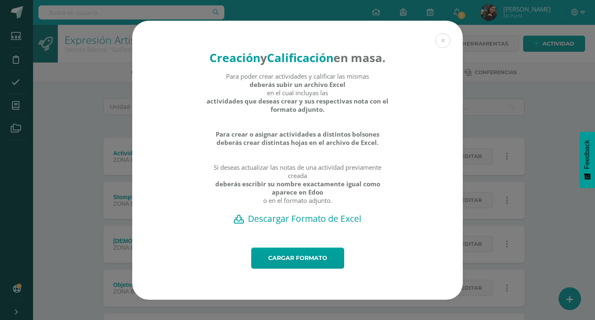  Describe the element at coordinates (298, 218) in the screenshot. I see `a: Descargar Formato de Excel` at that location.